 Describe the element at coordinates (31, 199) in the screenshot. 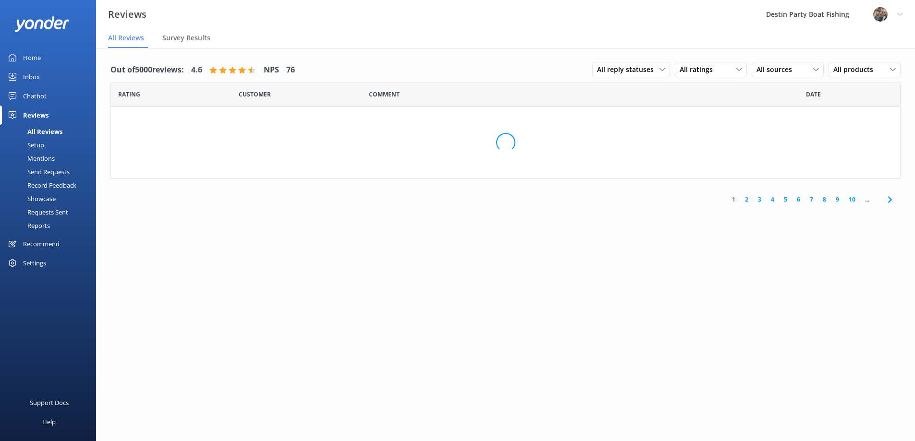

I see `div: Showcase` at that location.